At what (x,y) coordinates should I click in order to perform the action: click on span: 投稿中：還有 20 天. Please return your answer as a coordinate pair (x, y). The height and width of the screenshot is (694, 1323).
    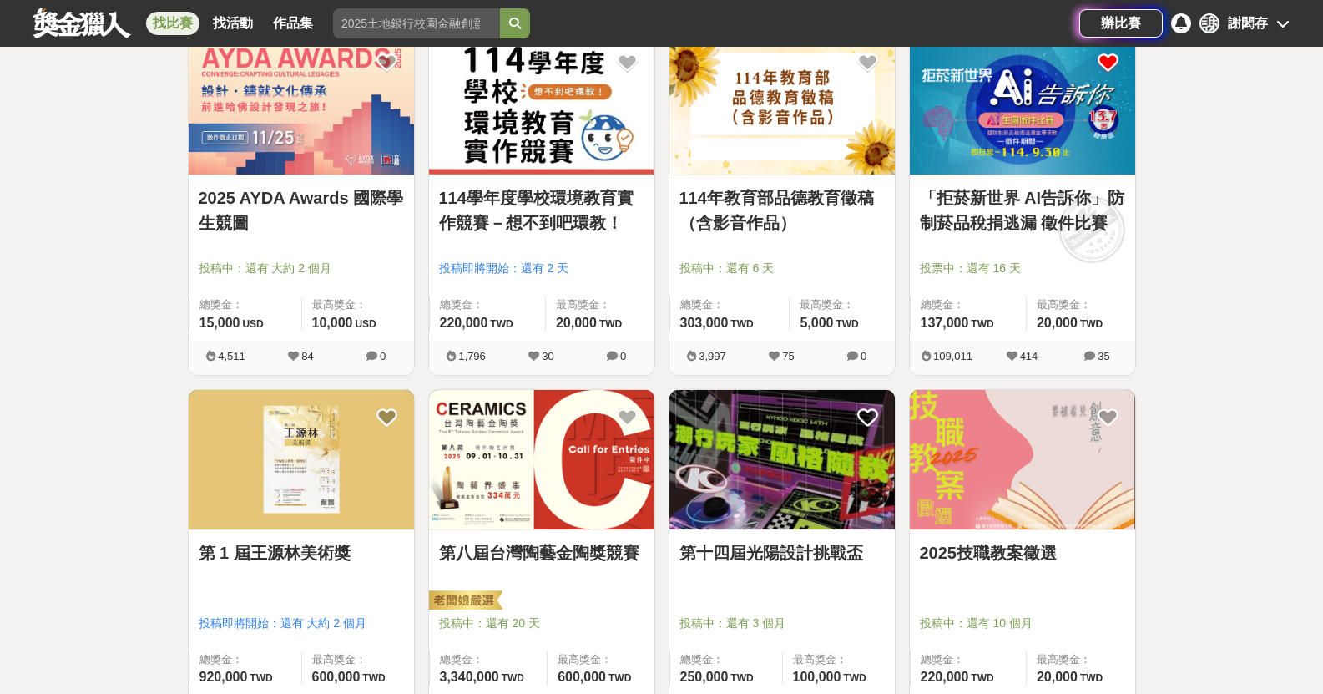
    Looking at the image, I should click on (542, 623).